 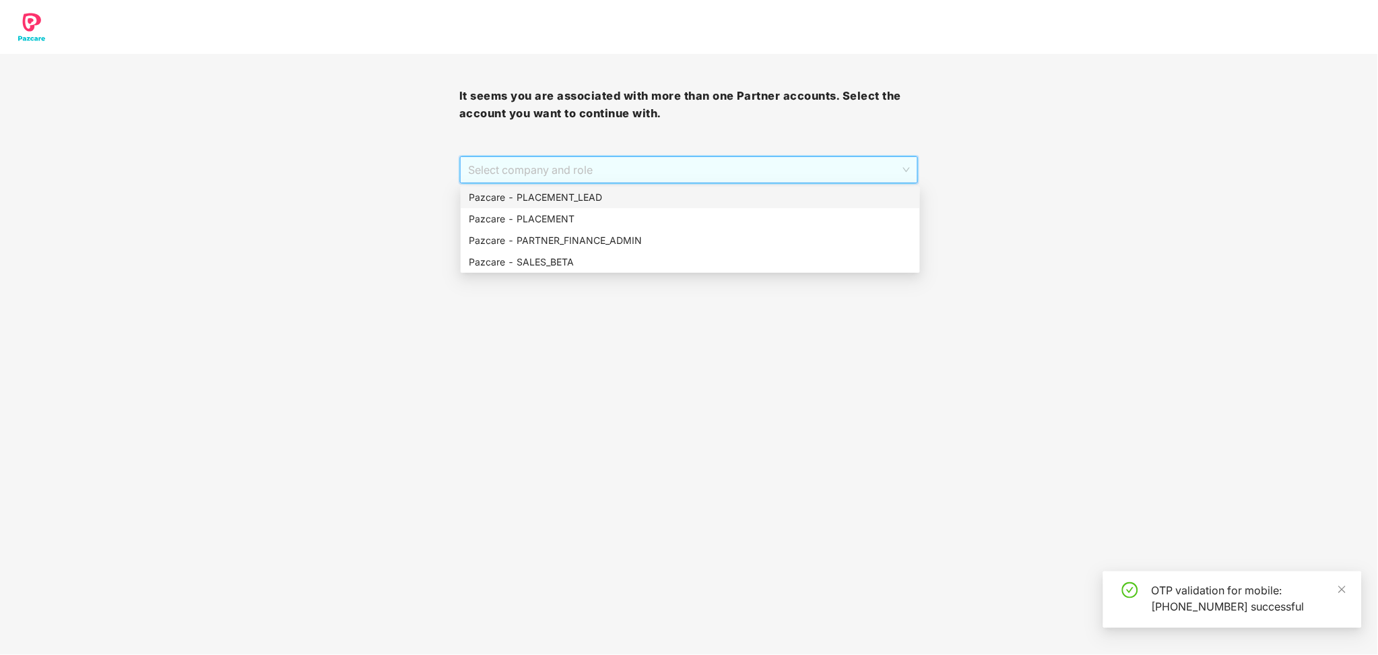 I want to click on div: Pazcare - SALES_BETA, so click(x=690, y=262).